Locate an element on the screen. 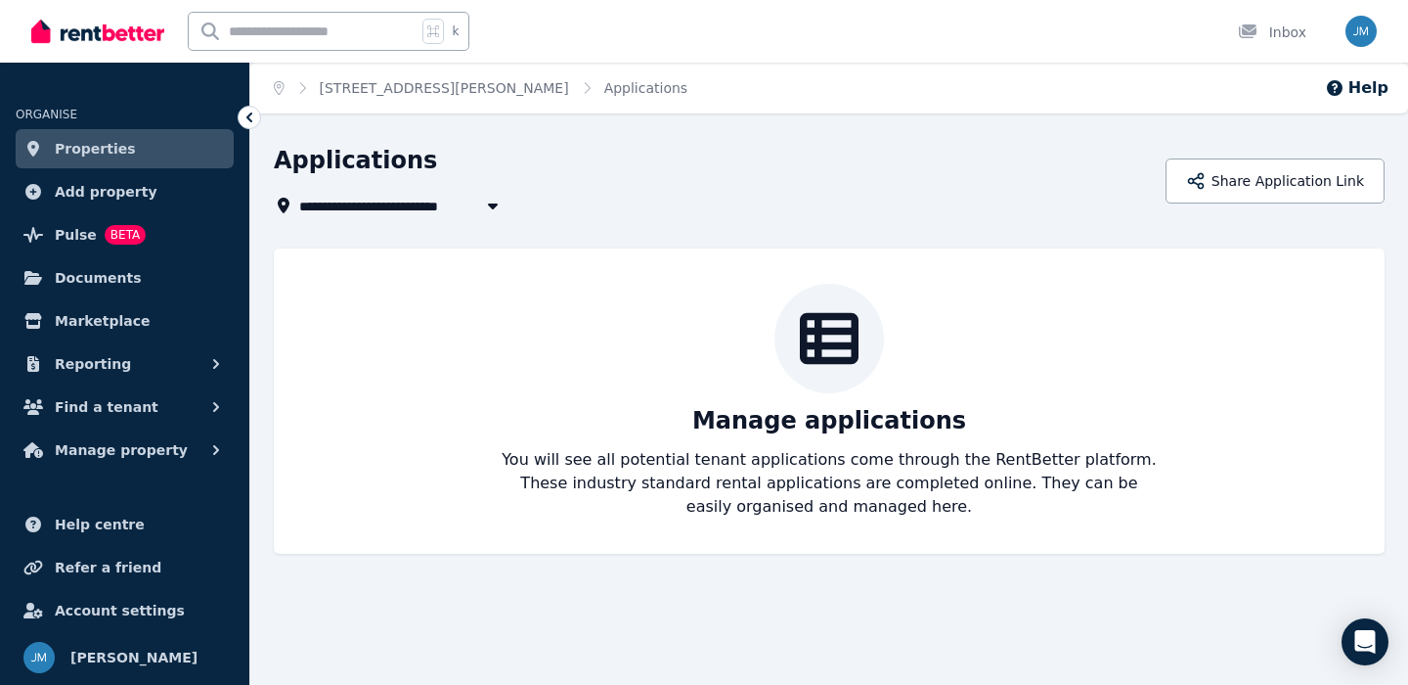  span: Refer a friend is located at coordinates (108, 567).